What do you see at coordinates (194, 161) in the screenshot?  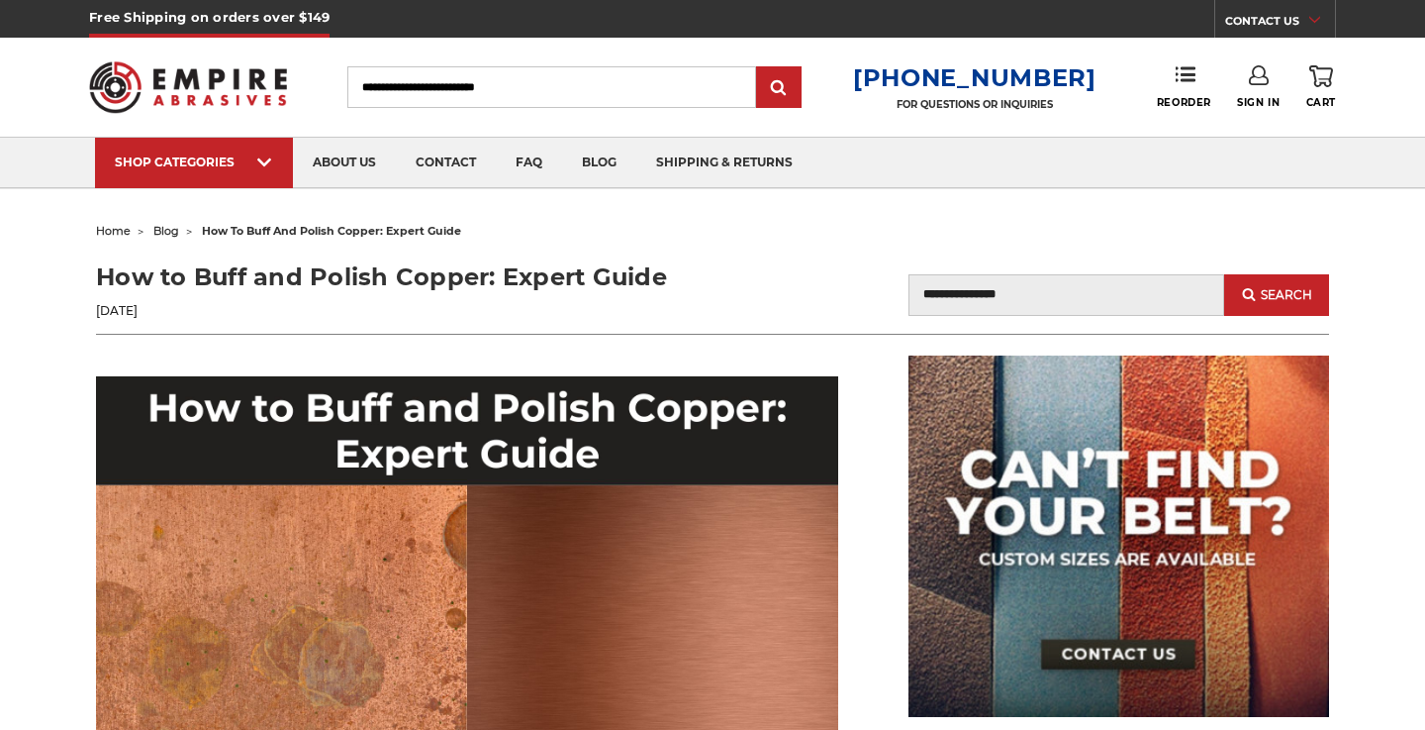 I see `div: SHOP CATEGORIES` at bounding box center [194, 161].